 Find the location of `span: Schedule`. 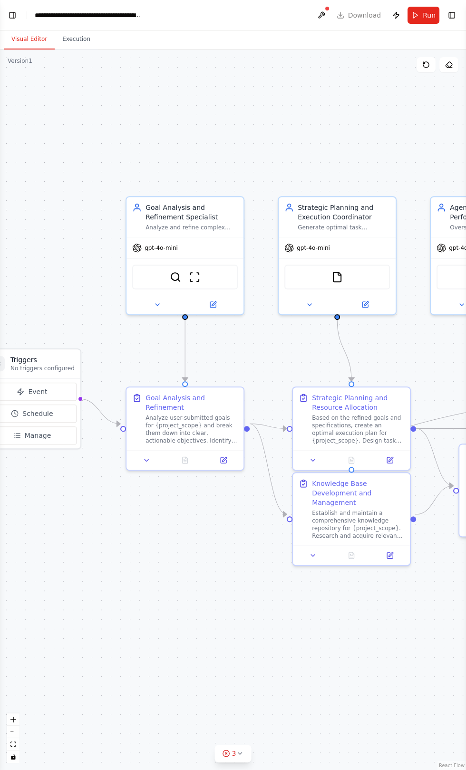

span: Schedule is located at coordinates (38, 414).